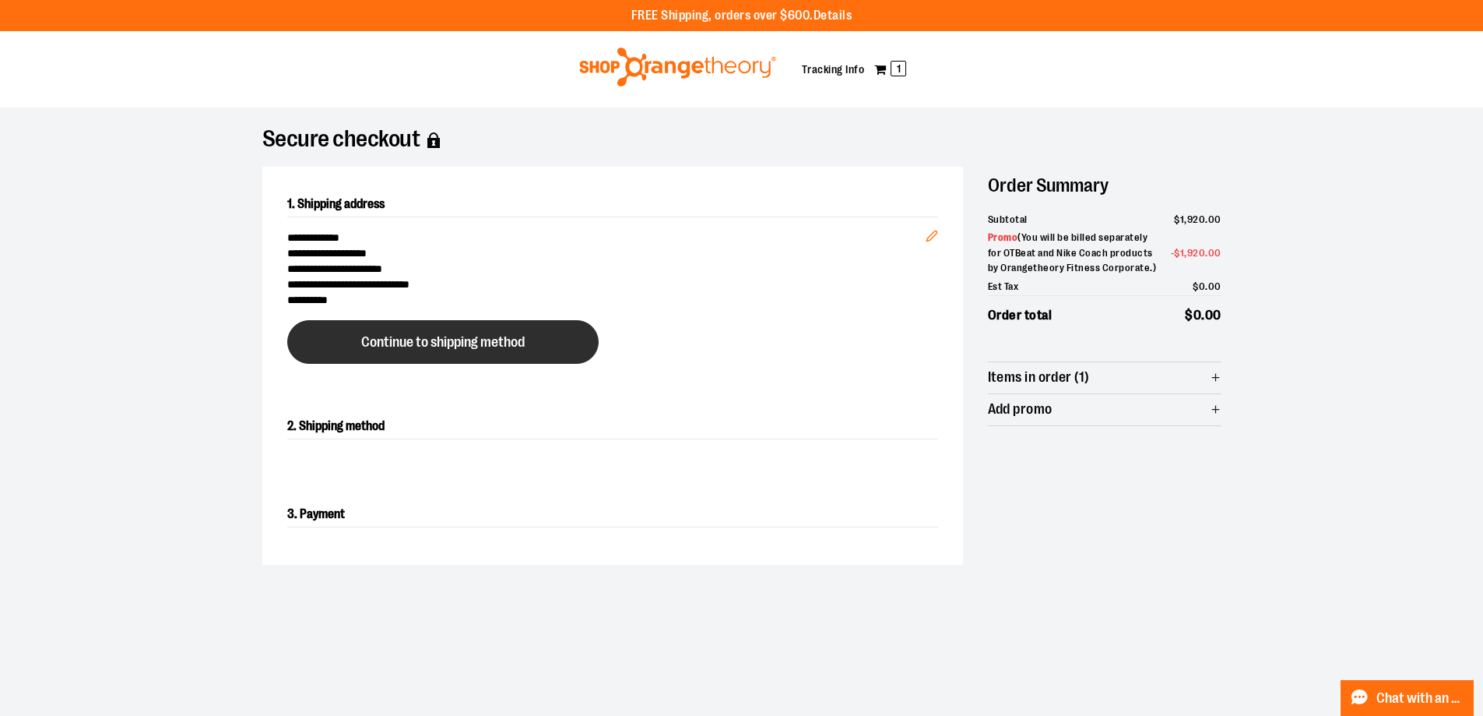 Image resolution: width=1483 pixels, height=716 pixels. I want to click on p: FREE Shipping, orders over $600., so click(742, 16).